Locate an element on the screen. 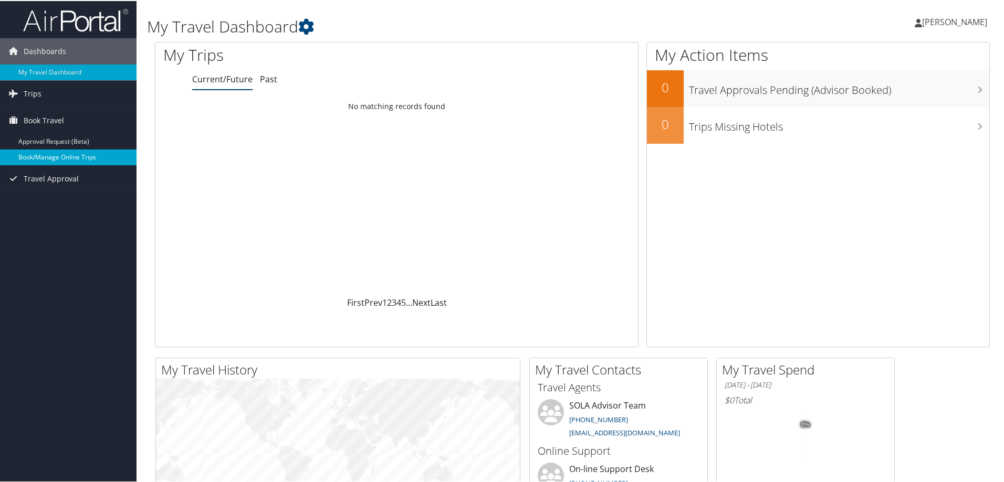  span: Dashboards is located at coordinates (45, 50).